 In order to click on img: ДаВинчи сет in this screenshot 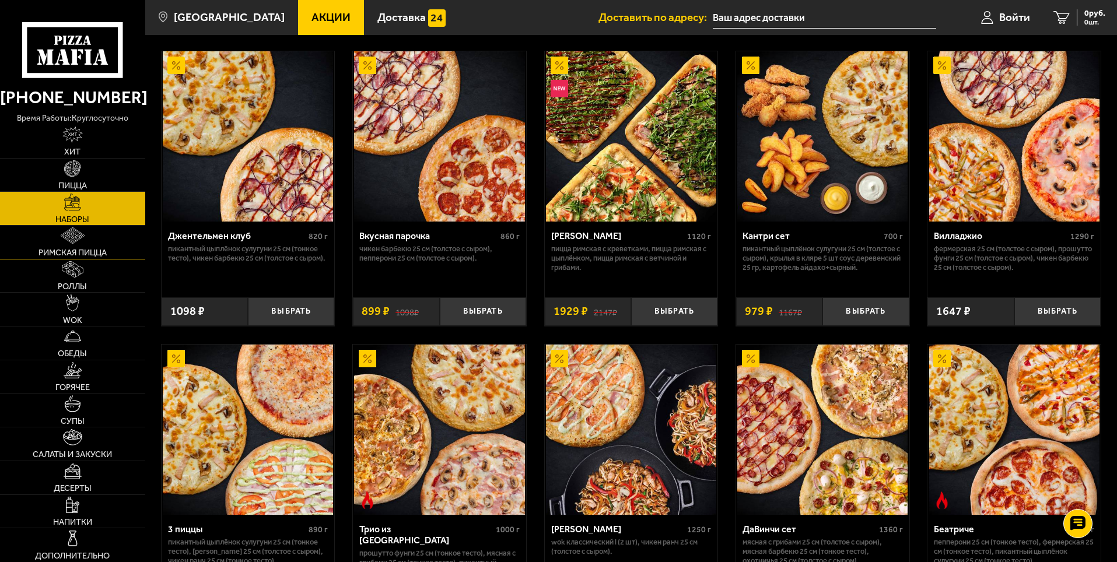, I will do `click(822, 430)`.